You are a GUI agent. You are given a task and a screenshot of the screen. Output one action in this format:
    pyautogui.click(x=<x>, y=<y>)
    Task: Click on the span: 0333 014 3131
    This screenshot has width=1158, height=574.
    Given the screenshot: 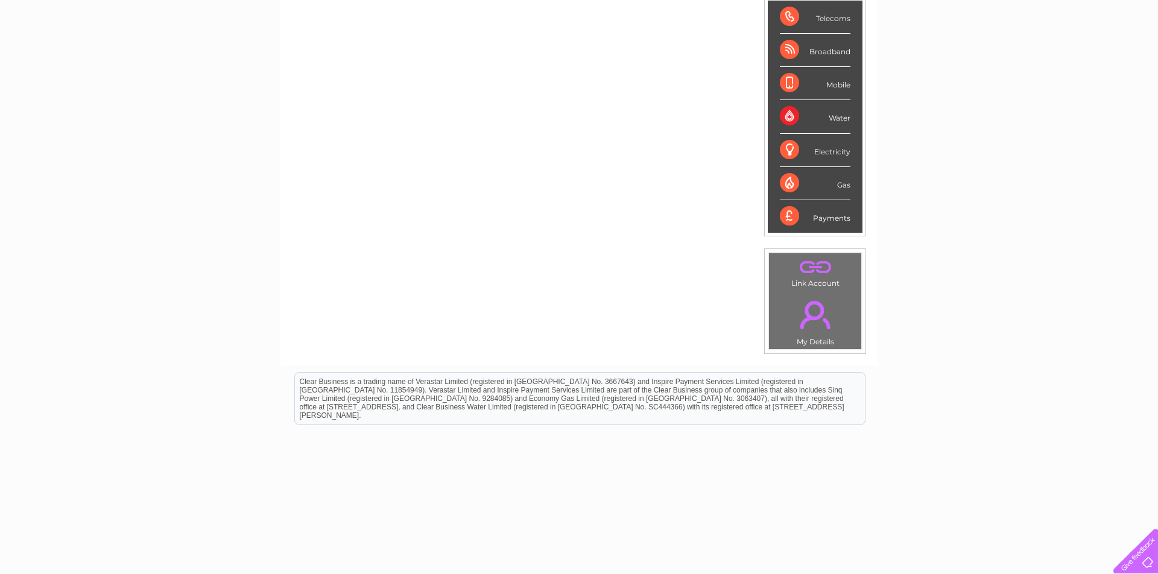 What is the action you would take?
    pyautogui.click(x=973, y=13)
    